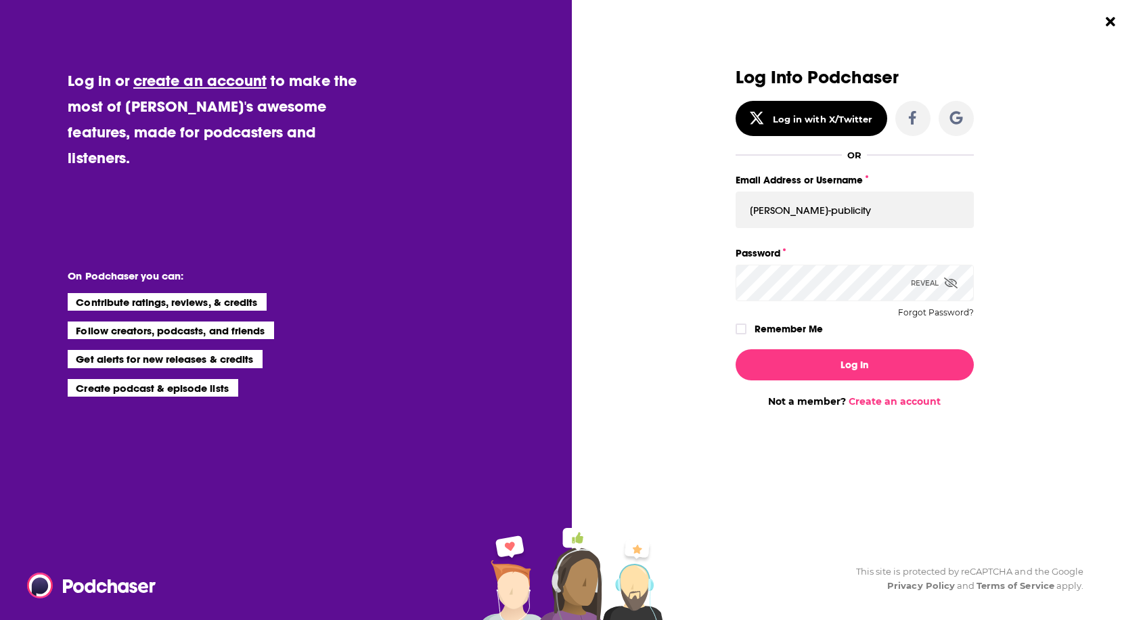  Describe the element at coordinates (934, 283) in the screenshot. I see `div: Reveal` at that location.